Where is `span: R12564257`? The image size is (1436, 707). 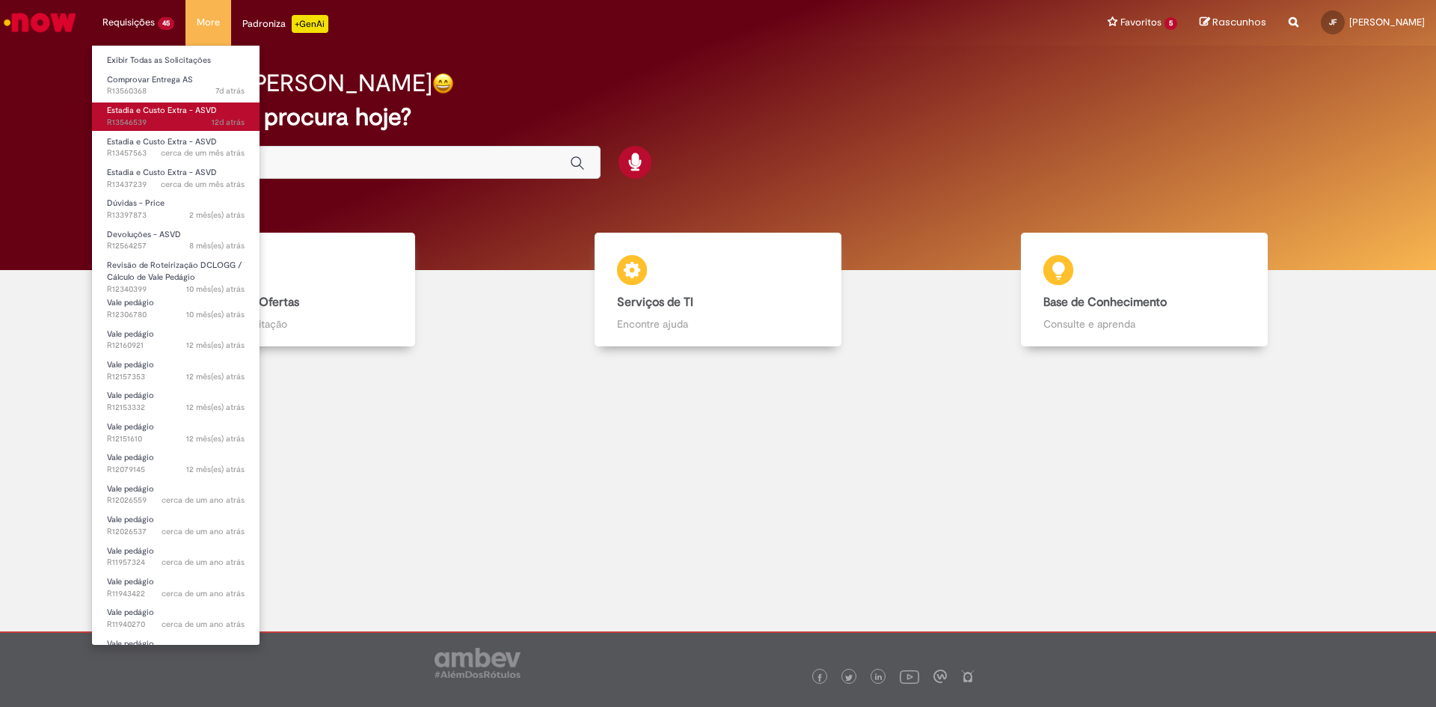
span: R12564257 is located at coordinates (176, 246).